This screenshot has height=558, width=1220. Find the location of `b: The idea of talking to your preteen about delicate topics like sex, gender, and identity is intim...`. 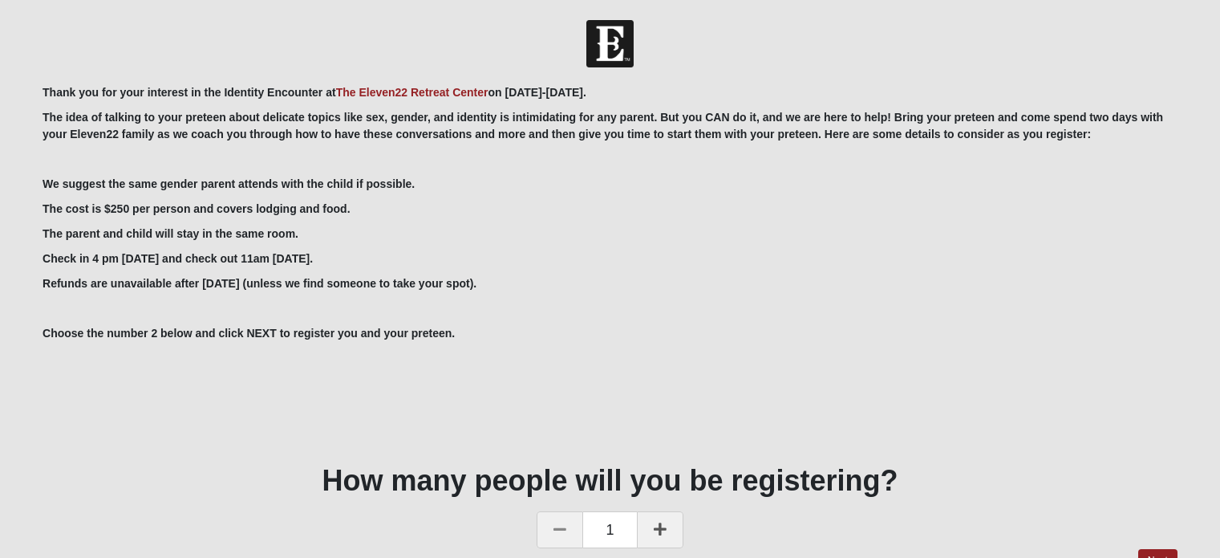

b: The idea of talking to your preteen about delicate topics like sex, gender, and identity is intim... is located at coordinates (603, 125).